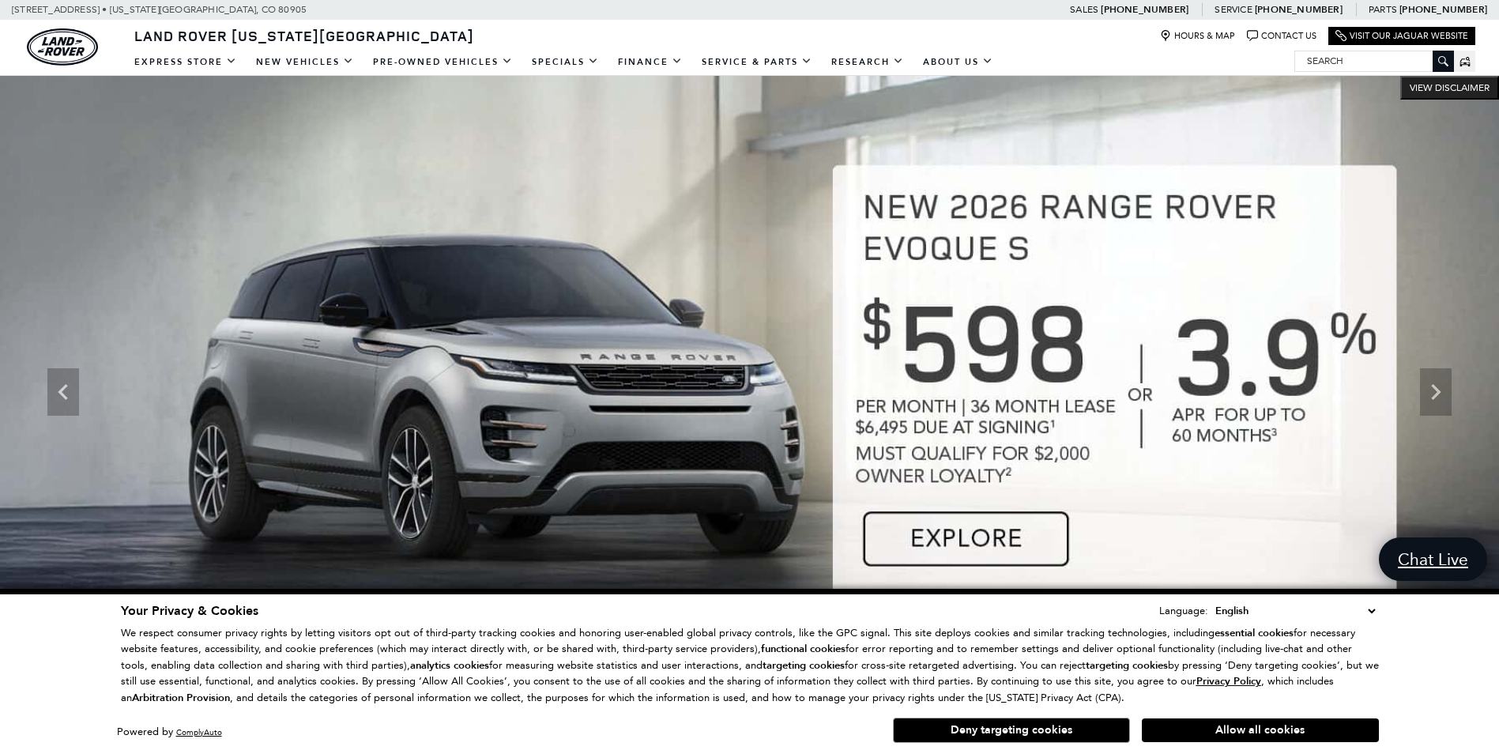 Image resolution: width=1499 pixels, height=754 pixels. Describe the element at coordinates (1433, 559) in the screenshot. I see `a: Chat Live` at that location.